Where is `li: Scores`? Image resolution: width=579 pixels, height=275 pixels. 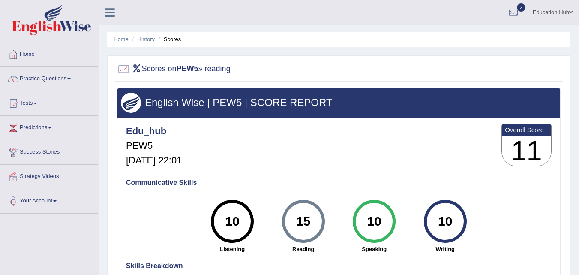 li: Scores is located at coordinates (169, 39).